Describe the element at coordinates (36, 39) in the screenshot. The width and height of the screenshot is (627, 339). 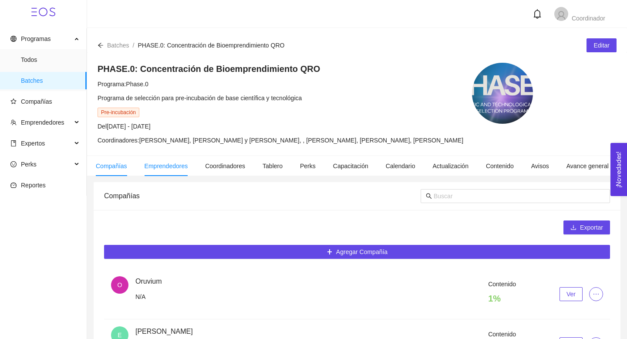
I see `span: Programas` at that location.